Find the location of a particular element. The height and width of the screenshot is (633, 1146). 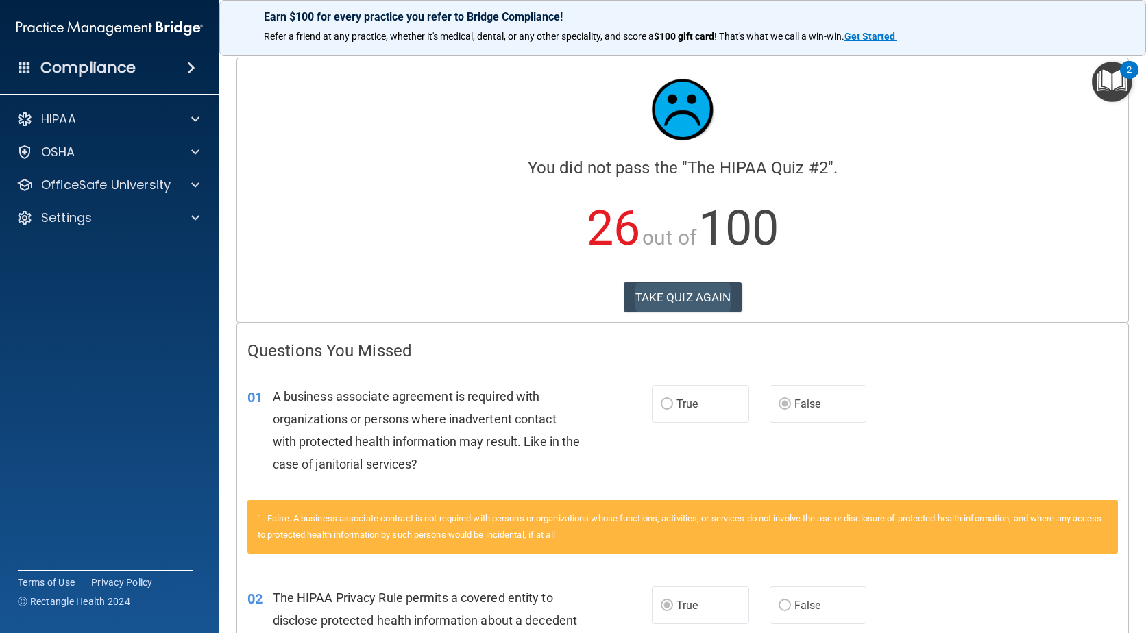

p: OfficeSafe University is located at coordinates (106, 185).